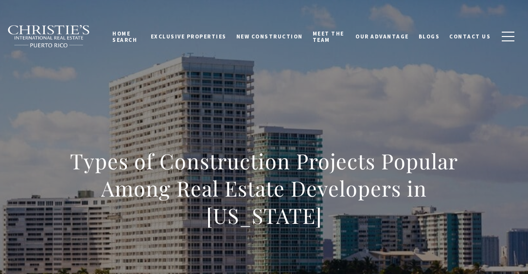 Image resolution: width=528 pixels, height=274 pixels. I want to click on span: Blogs, so click(429, 36).